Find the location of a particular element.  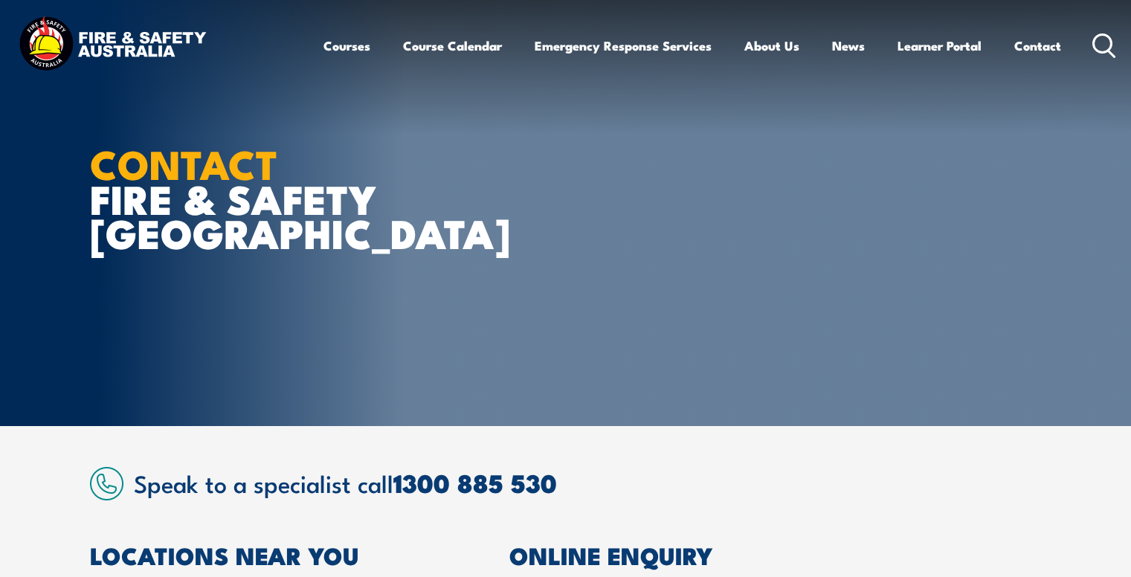

a: Emergency Response Services is located at coordinates (623, 45).